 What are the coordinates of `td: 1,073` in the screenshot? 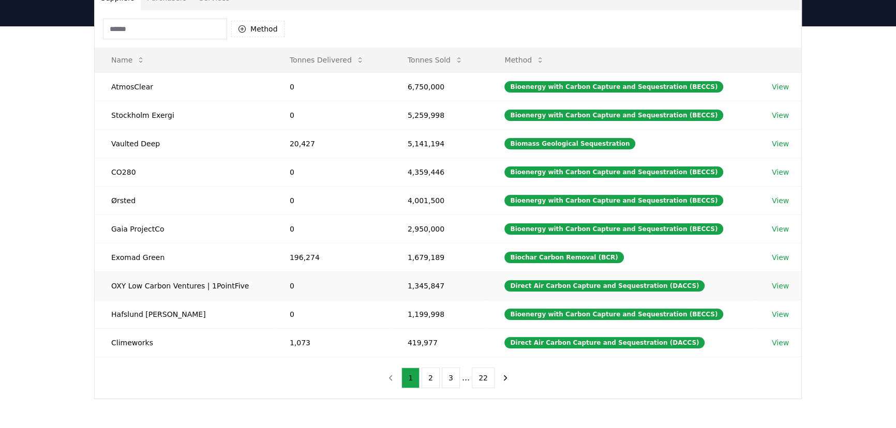 It's located at (332, 342).